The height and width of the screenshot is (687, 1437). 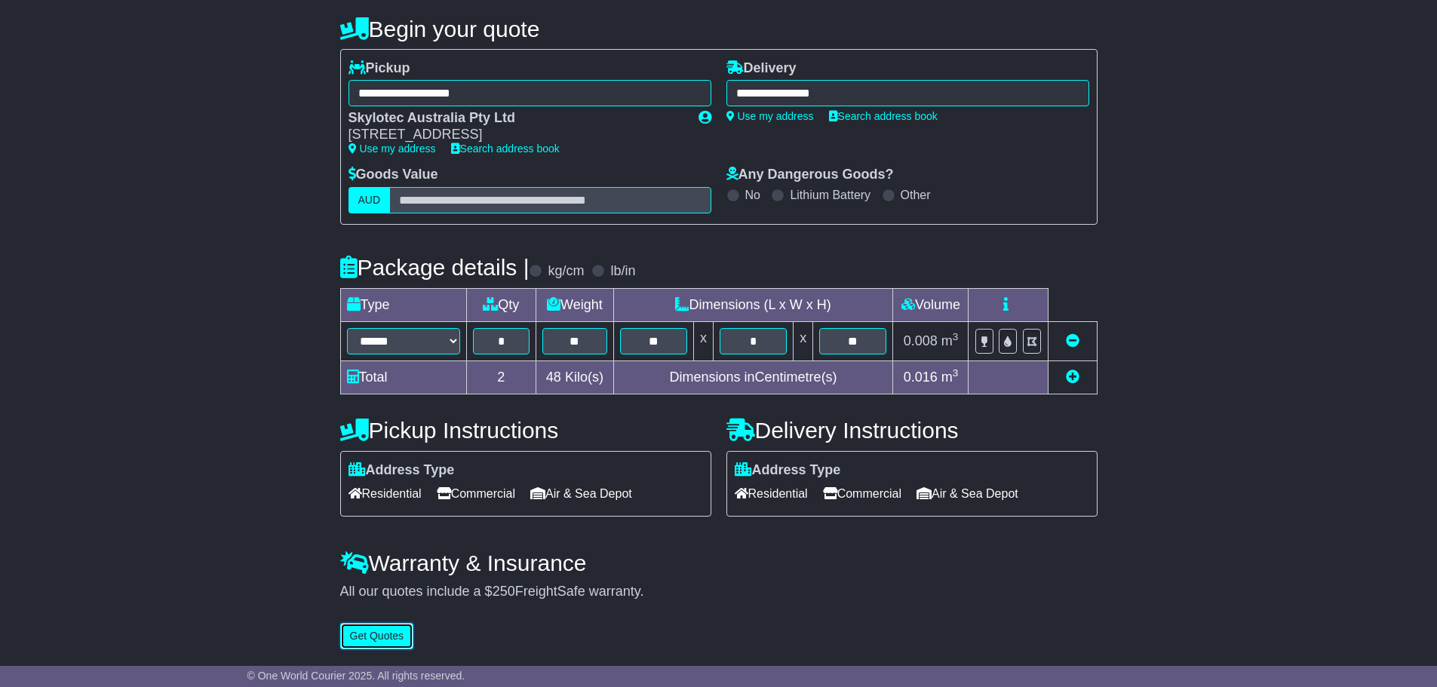 What do you see at coordinates (912, 430) in the screenshot?
I see `h4: Delivery Instructions` at bounding box center [912, 430].